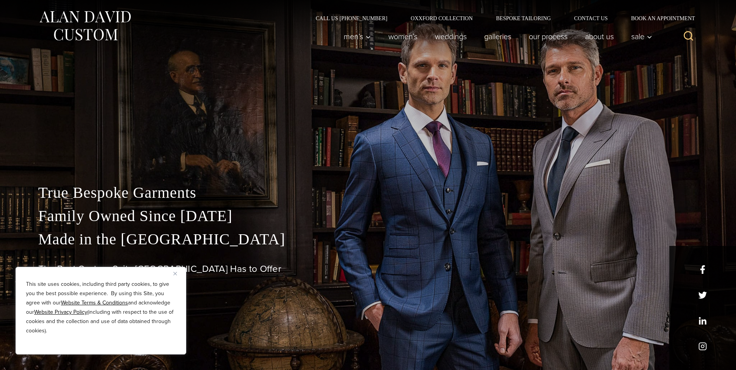 Image resolution: width=736 pixels, height=370 pixels. What do you see at coordinates (658, 18) in the screenshot?
I see `a: Book an Appointment` at bounding box center [658, 18].